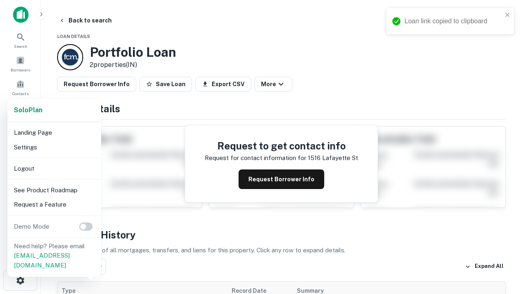  What do you see at coordinates (54, 255) in the screenshot?
I see `p: Need help? Please email` at bounding box center [54, 255].